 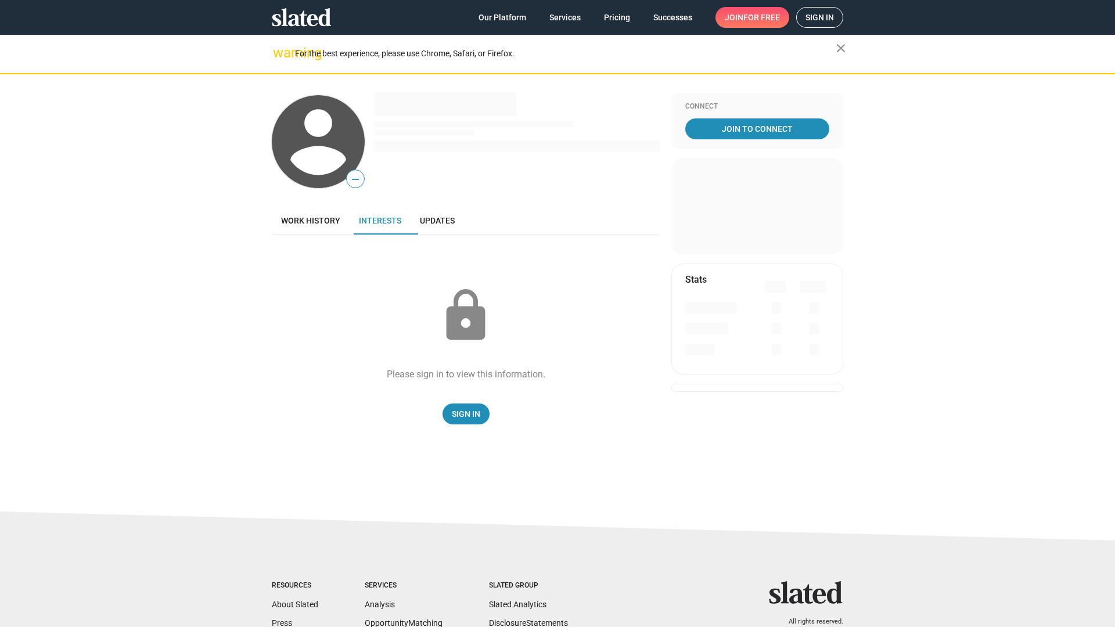 I want to click on div: For the best experience, please use Chrome, Safari, or Firefox., so click(x=566, y=53).